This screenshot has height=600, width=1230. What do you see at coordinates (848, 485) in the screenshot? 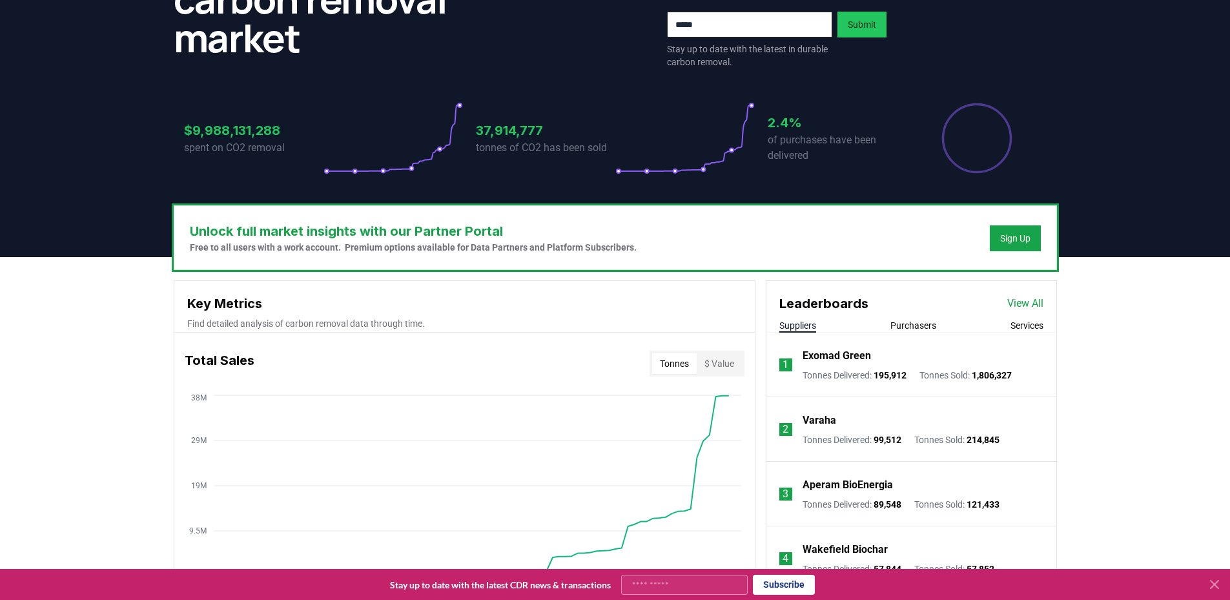
I see `p: Aperam BioEnergia` at bounding box center [848, 485].